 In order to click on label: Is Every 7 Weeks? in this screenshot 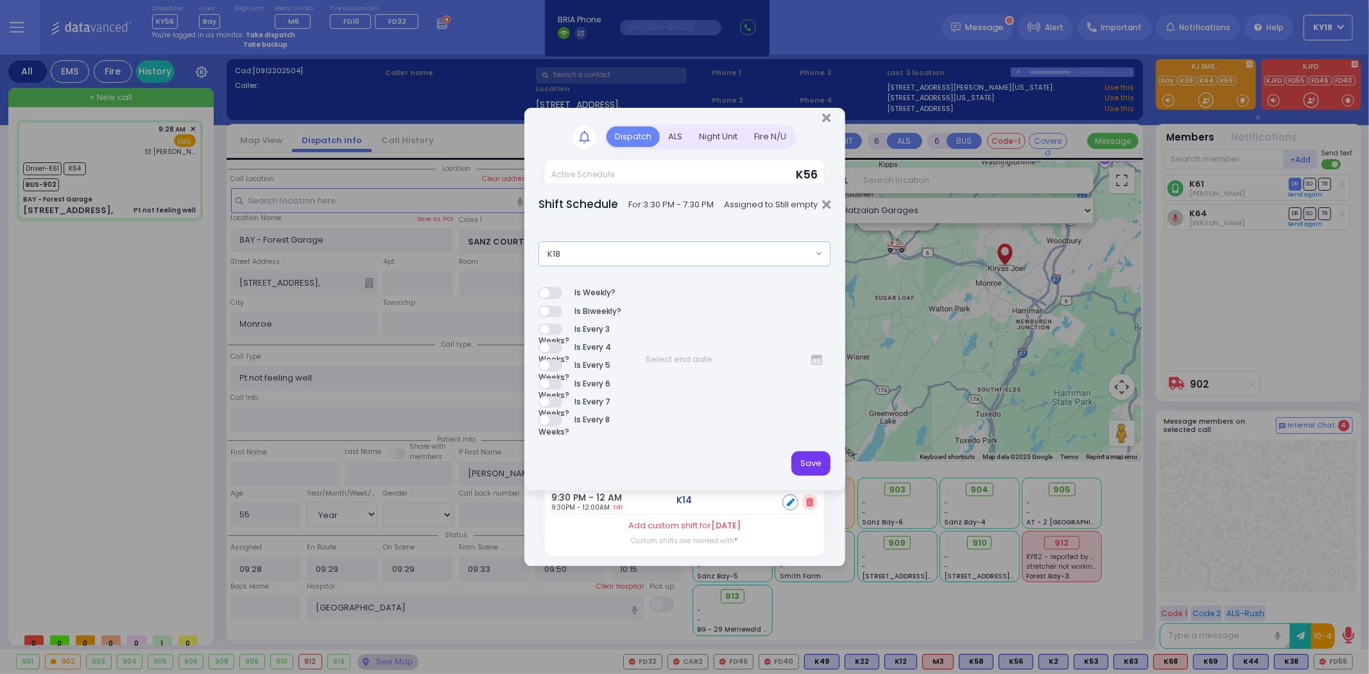, I will do `click(588, 402)`.